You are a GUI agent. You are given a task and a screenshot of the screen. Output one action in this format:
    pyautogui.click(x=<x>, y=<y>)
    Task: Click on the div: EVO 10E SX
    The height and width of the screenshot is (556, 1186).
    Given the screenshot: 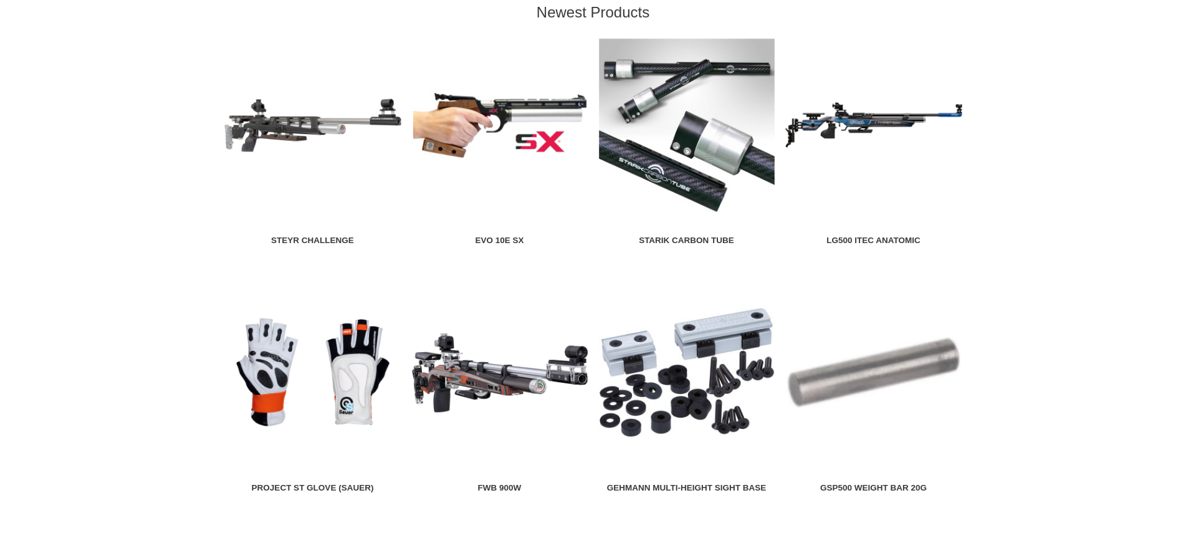 What is the action you would take?
    pyautogui.click(x=500, y=241)
    